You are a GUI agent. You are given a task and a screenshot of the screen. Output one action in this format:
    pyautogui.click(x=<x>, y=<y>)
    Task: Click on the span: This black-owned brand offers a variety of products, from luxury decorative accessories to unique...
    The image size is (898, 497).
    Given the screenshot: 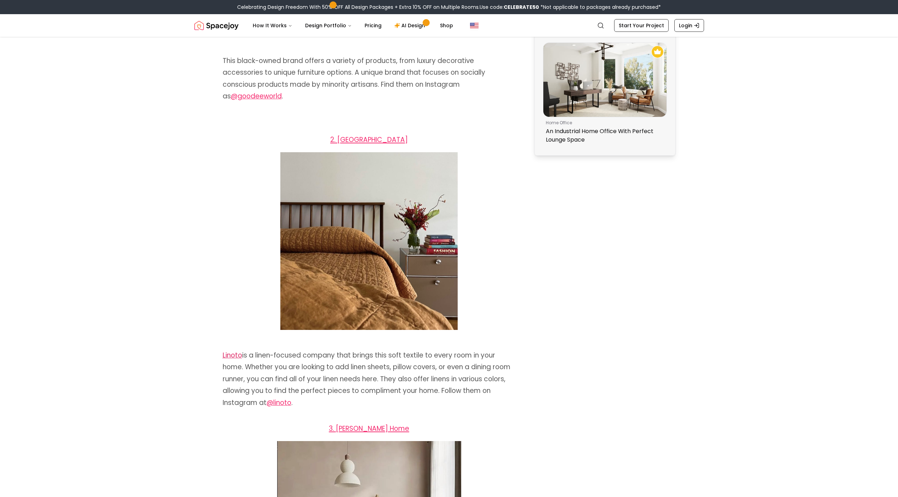 What is the action you would take?
    pyautogui.click(x=354, y=79)
    